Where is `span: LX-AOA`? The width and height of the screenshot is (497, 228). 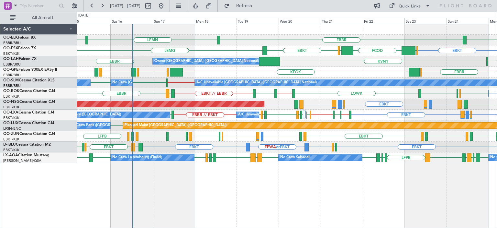
span: LX-AOA is located at coordinates (11, 155).